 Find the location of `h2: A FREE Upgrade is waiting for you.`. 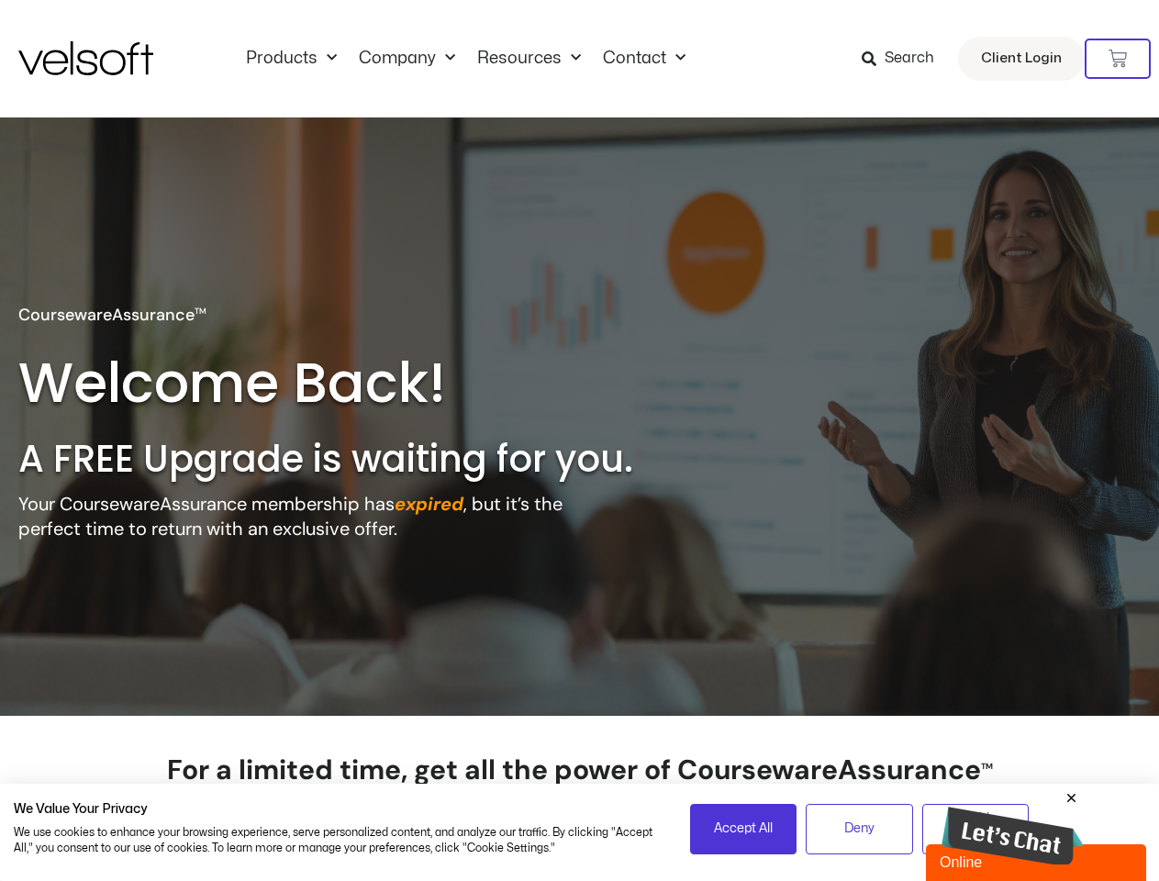

h2: A FREE Upgrade is waiting for you. is located at coordinates (364, 459).